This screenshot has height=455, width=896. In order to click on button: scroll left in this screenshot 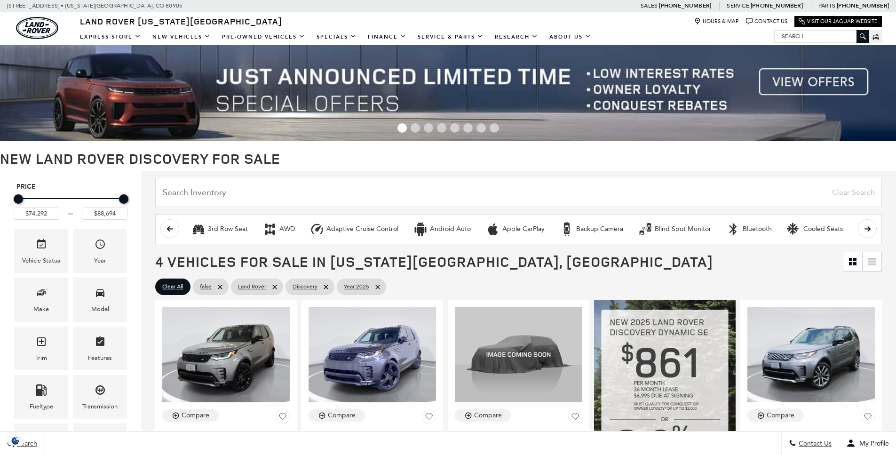, I will do `click(170, 229)`.